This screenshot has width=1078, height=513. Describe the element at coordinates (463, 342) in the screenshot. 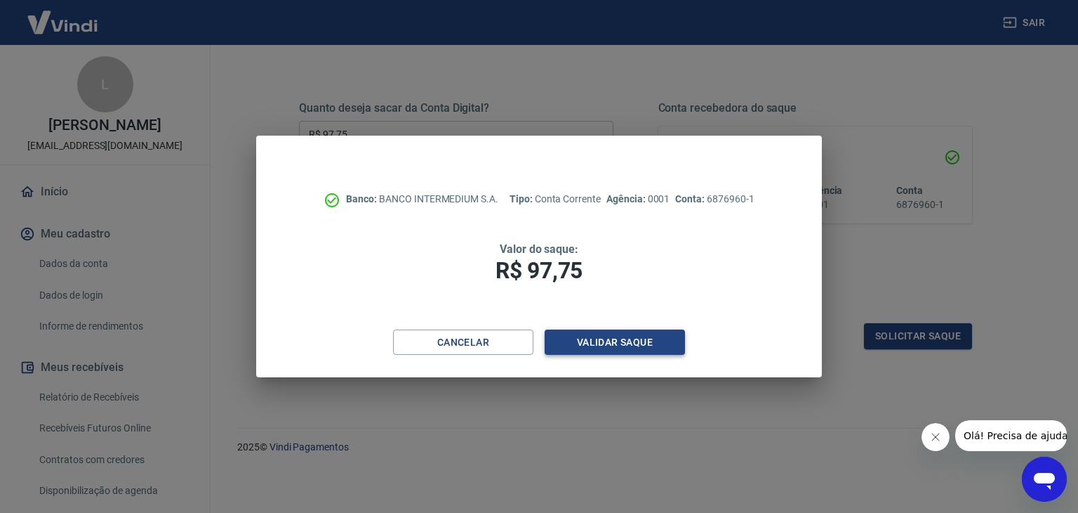

I see `button: Cancelar` at that location.